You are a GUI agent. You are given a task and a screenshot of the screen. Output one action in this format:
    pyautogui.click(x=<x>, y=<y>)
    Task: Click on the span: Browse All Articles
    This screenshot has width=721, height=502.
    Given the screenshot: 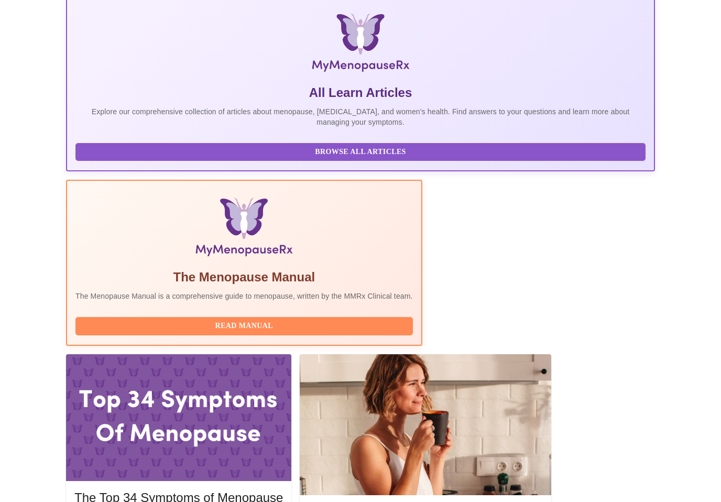 What is the action you would take?
    pyautogui.click(x=361, y=152)
    